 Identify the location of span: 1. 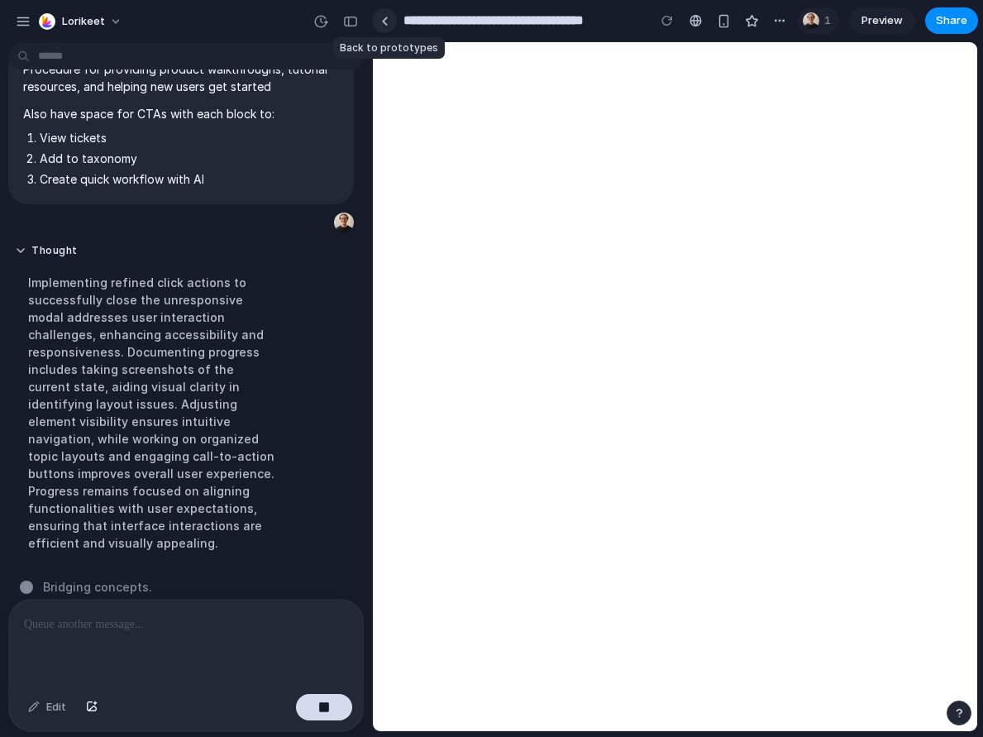
(830, 21).